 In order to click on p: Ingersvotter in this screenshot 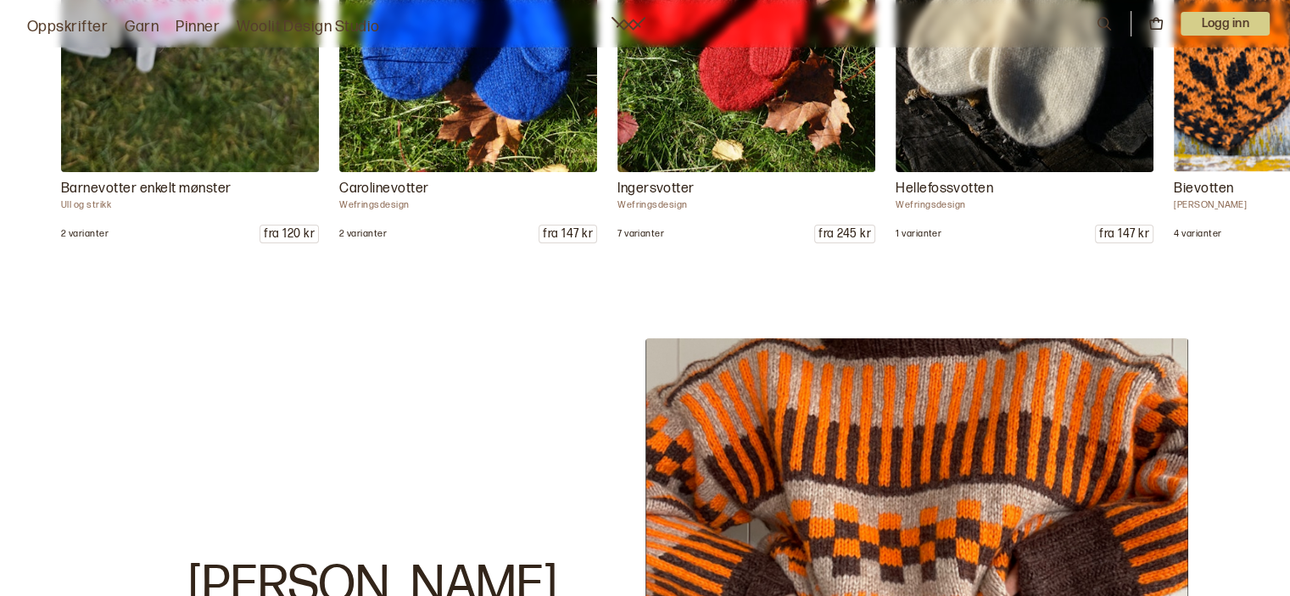, I will do `click(746, 189)`.